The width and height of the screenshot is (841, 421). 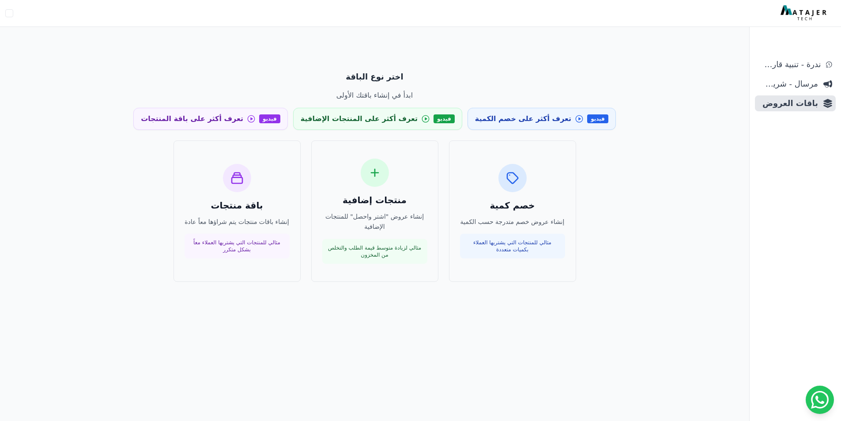 What do you see at coordinates (237, 205) in the screenshot?
I see `h3: باقة منتجات` at bounding box center [237, 205].